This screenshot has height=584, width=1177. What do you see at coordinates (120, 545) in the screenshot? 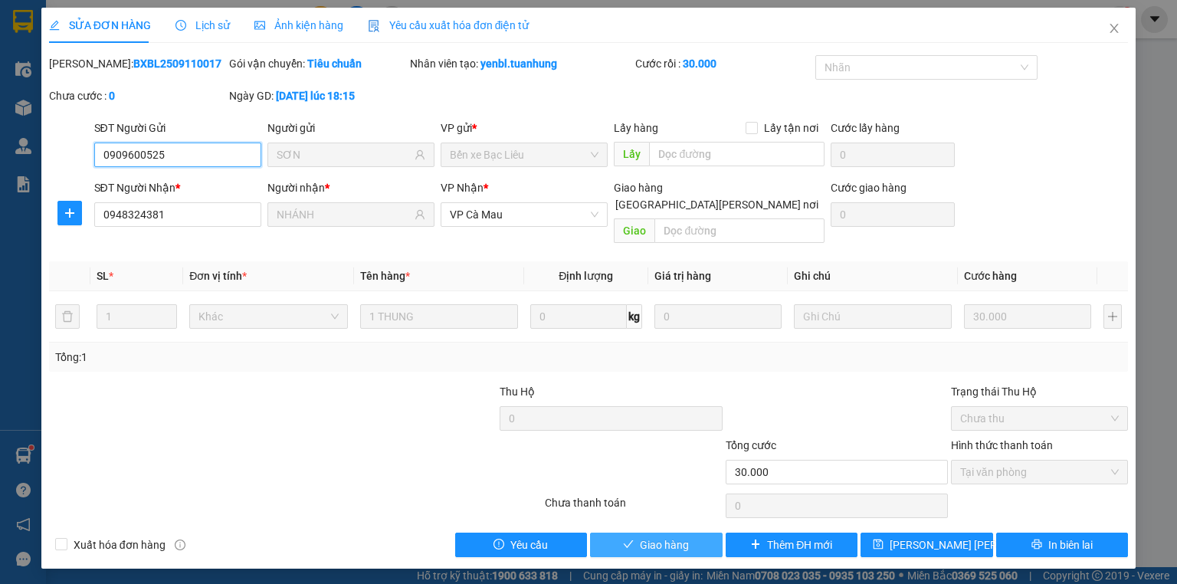
I see `span: Xuất hóa đơn hàng` at bounding box center [120, 545].